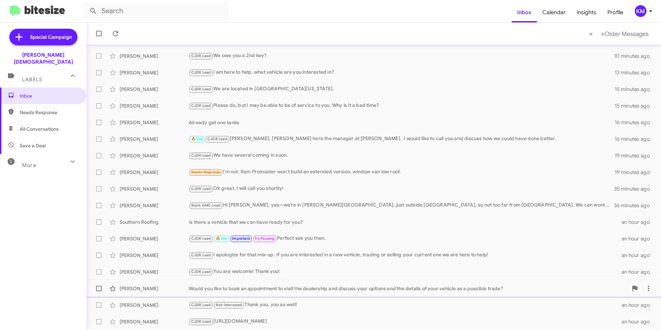  What do you see at coordinates (635, 73) in the screenshot?
I see `div: 13 minutes ago` at bounding box center [635, 73].